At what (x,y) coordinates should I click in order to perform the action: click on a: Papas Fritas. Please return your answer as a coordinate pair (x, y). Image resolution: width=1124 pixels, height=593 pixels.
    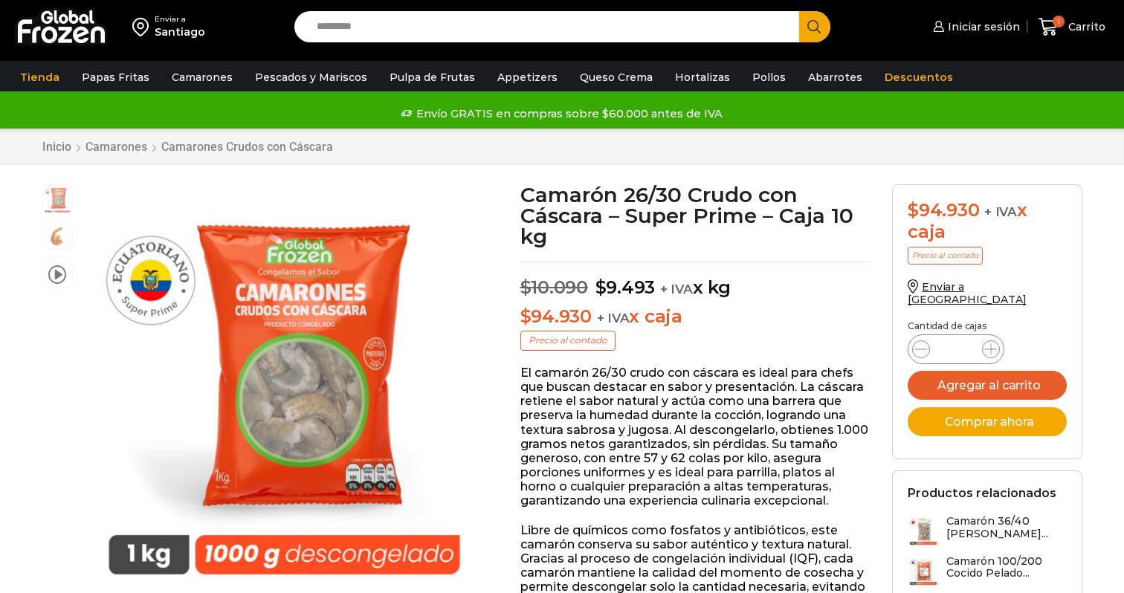
    Looking at the image, I should click on (115, 77).